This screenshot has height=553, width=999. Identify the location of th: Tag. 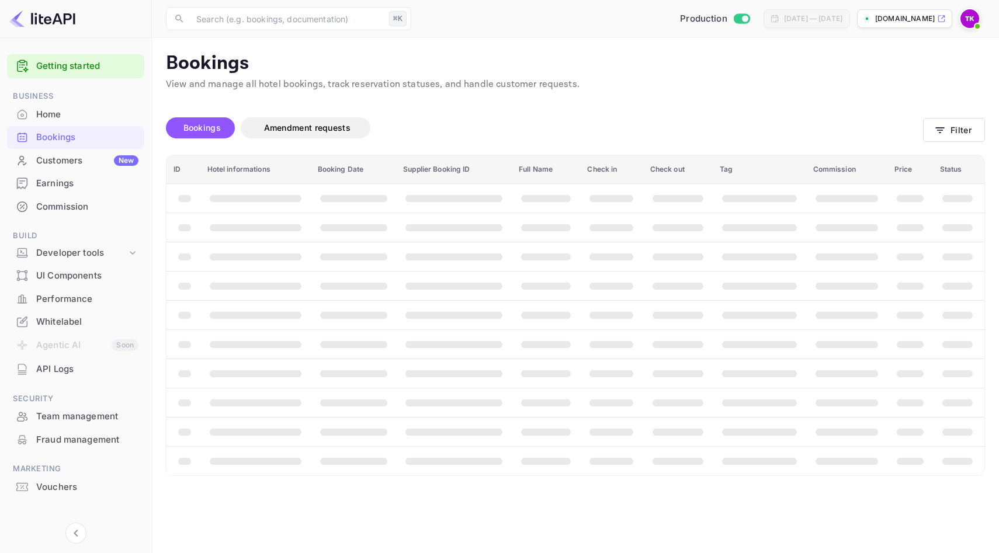
(759, 169).